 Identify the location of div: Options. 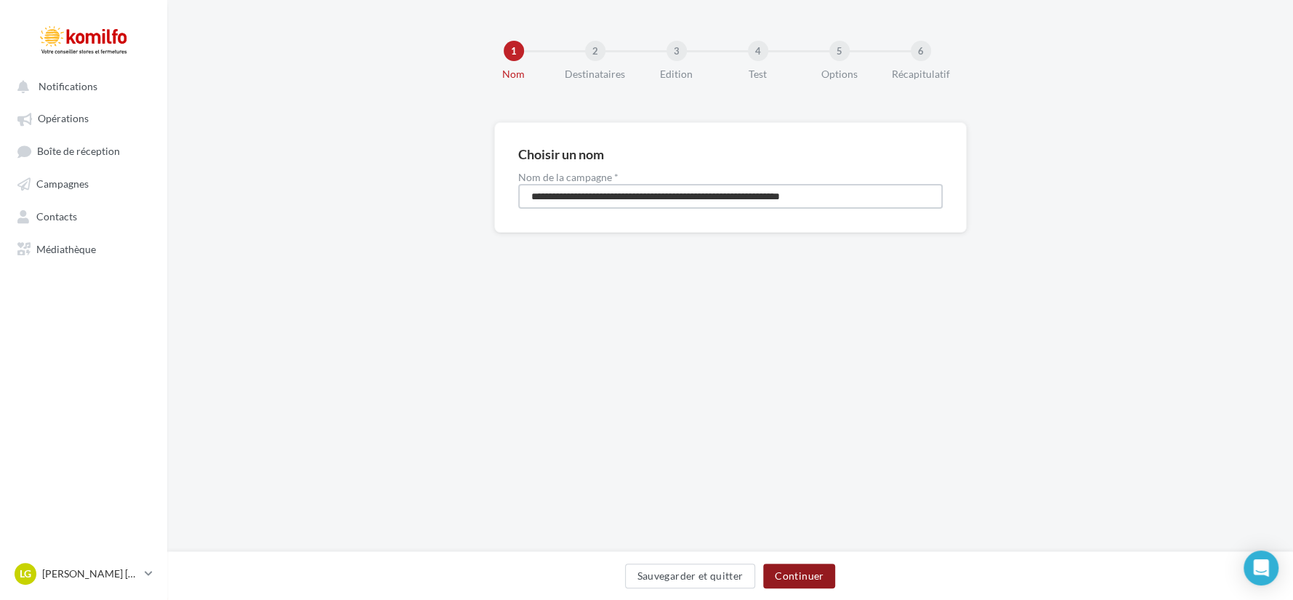
(839, 74).